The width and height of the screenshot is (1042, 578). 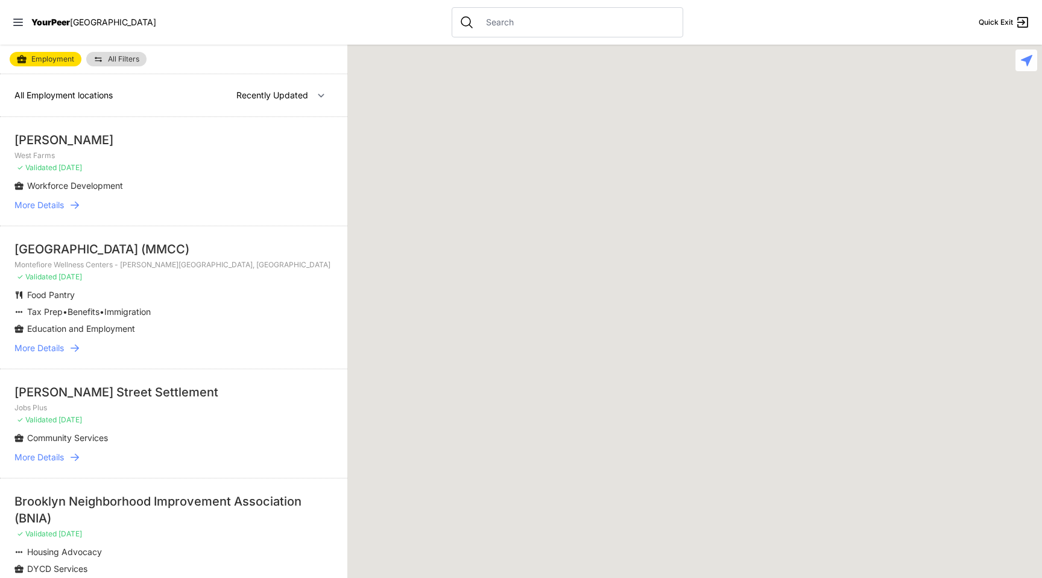 What do you see at coordinates (124, 59) in the screenshot?
I see `span: All Filters` at bounding box center [124, 59].